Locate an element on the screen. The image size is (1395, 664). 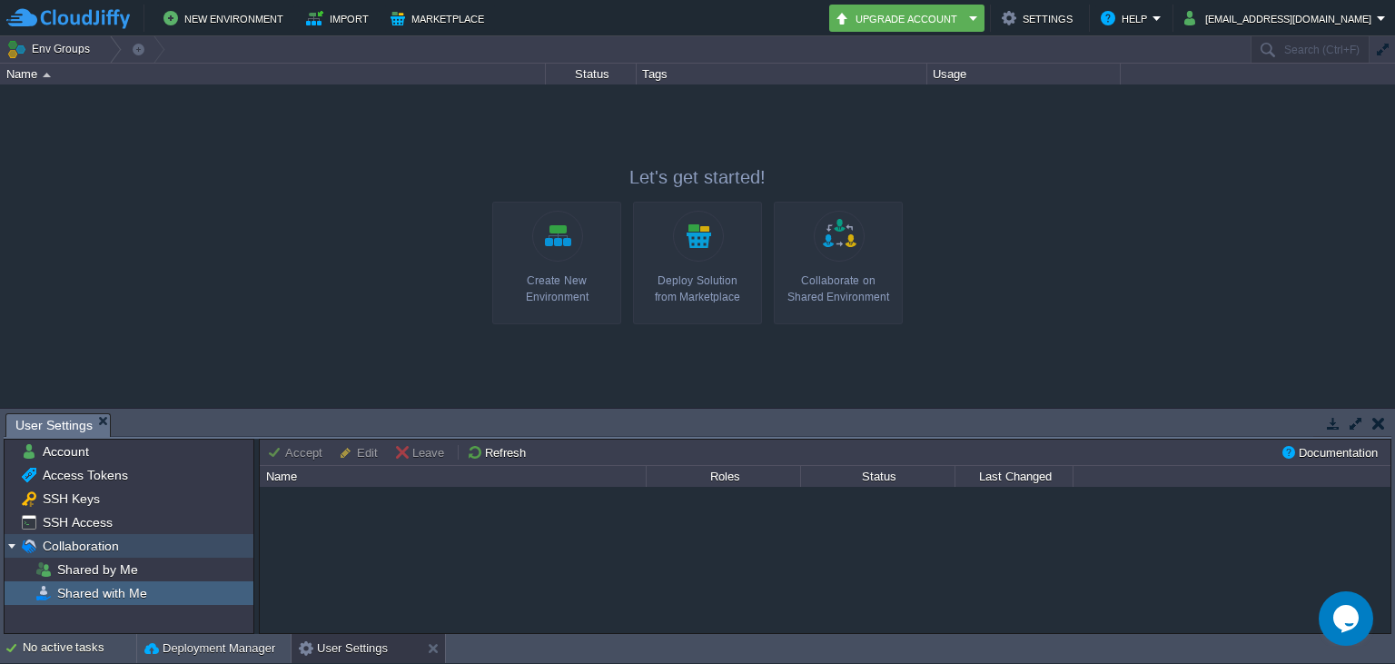
a: Shared with Me is located at coordinates (102, 593).